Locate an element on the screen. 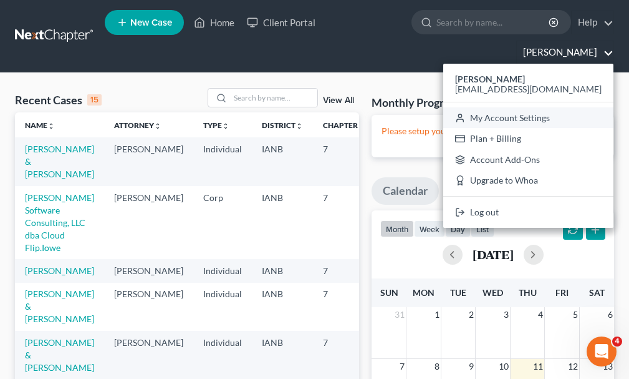  span: 1 is located at coordinates (437, 314).